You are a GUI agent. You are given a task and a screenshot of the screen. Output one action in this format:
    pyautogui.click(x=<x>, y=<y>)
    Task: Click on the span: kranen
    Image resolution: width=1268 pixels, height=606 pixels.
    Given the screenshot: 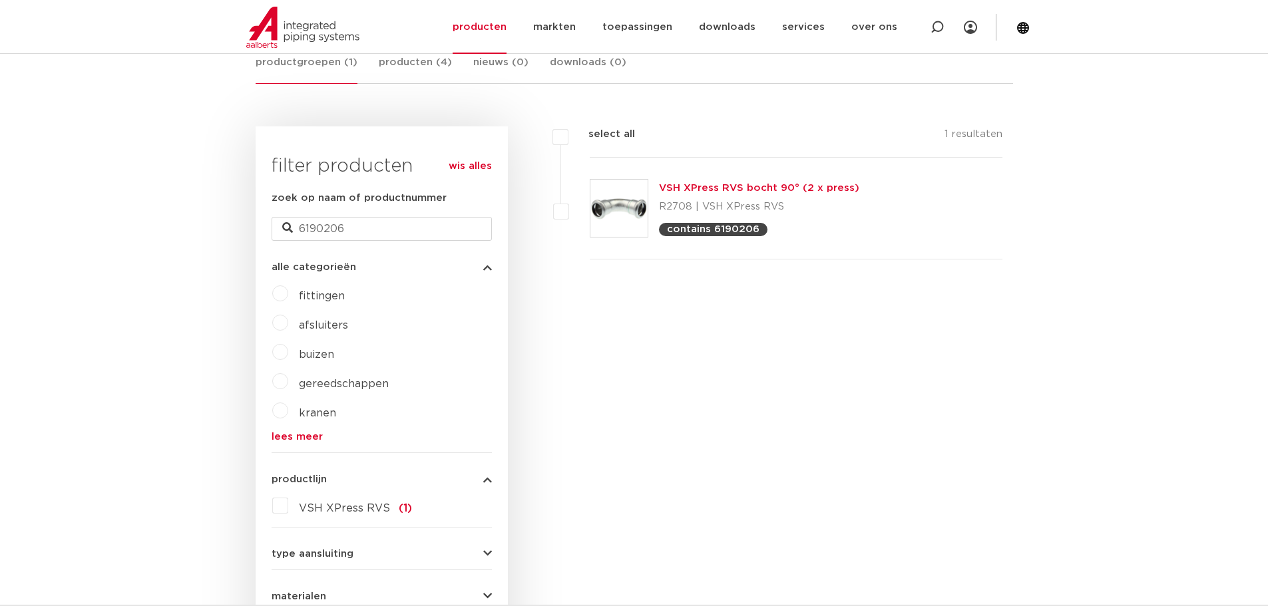 What is the action you would take?
    pyautogui.click(x=318, y=413)
    